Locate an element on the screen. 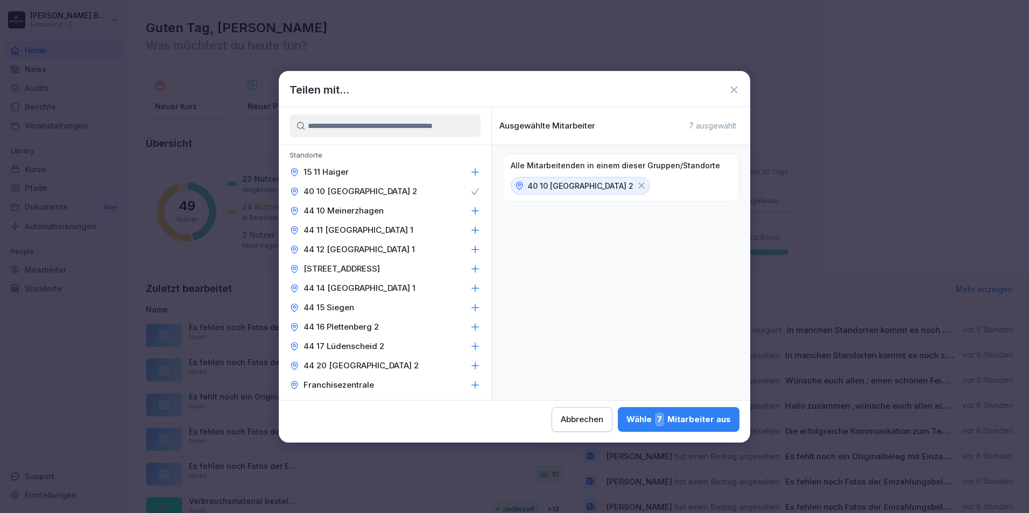 The height and width of the screenshot is (513, 1029). p: 44 10 Meinerzhagen is located at coordinates (343, 211).